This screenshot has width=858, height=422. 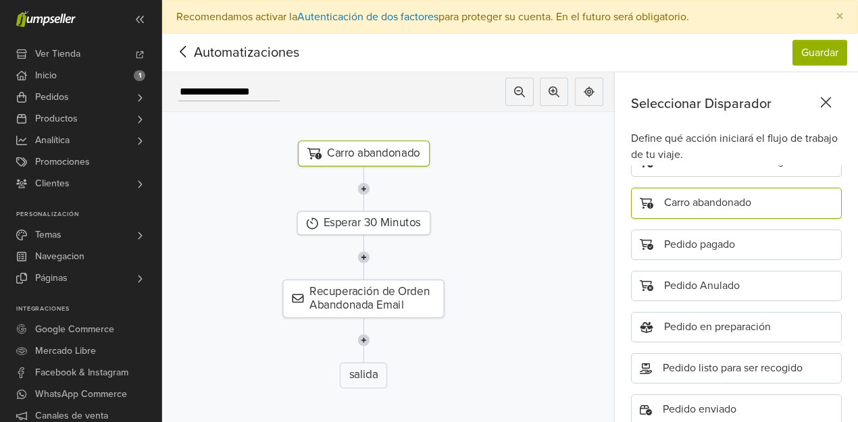 I want to click on span: Ver Tienda, so click(x=57, y=54).